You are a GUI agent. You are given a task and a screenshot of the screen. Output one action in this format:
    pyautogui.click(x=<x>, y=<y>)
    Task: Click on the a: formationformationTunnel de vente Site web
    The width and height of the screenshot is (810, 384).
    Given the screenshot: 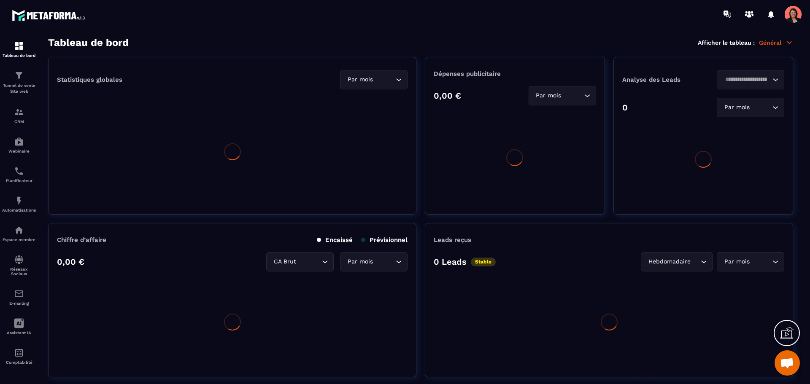 What is the action you would take?
    pyautogui.click(x=19, y=82)
    